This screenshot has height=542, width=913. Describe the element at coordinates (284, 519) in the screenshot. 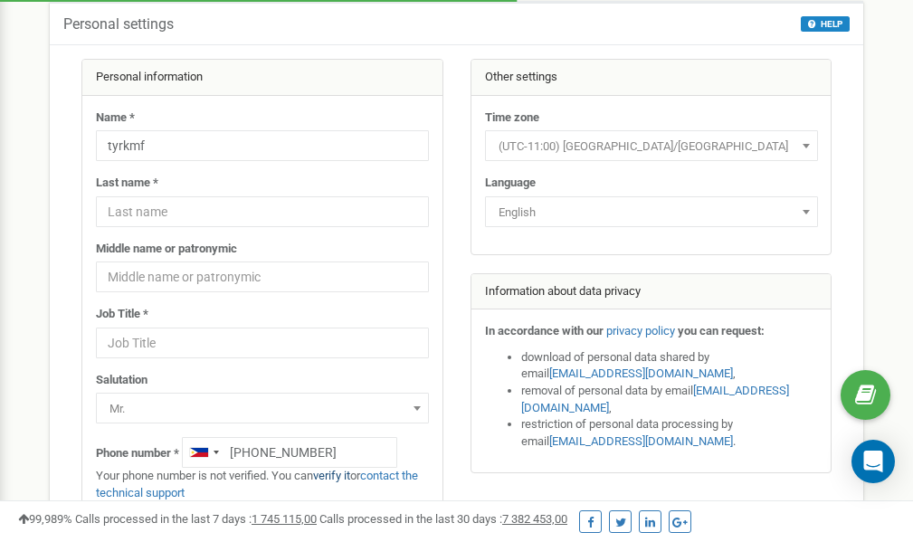

I see `u: 1 745 115,00` at that location.